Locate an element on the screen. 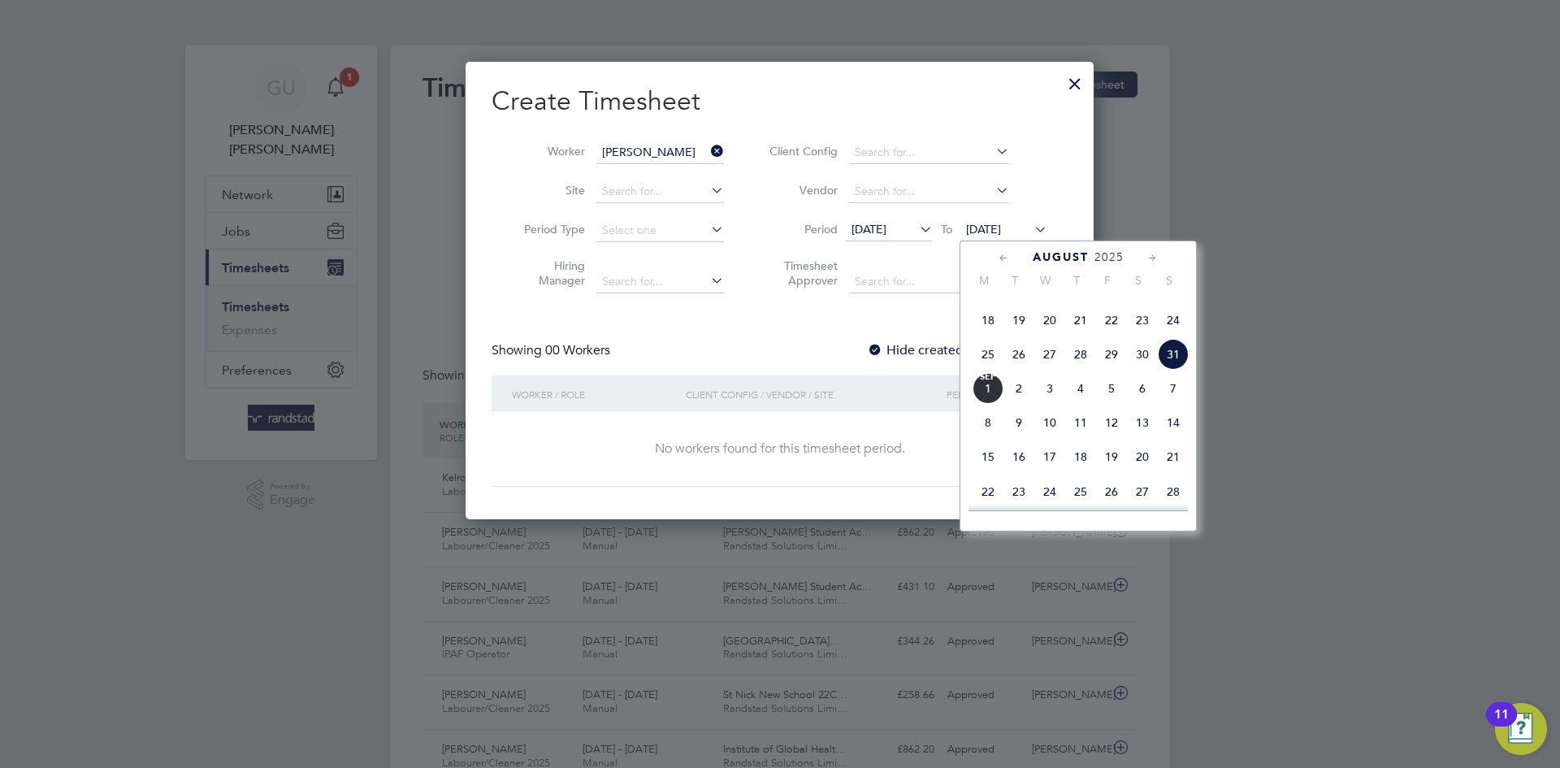  input: Select one is located at coordinates (660, 231).